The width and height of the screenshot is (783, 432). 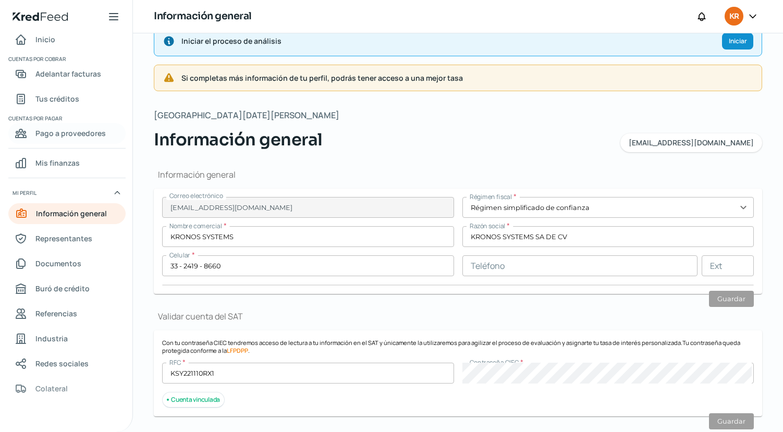 I want to click on a: Inicio, so click(x=67, y=40).